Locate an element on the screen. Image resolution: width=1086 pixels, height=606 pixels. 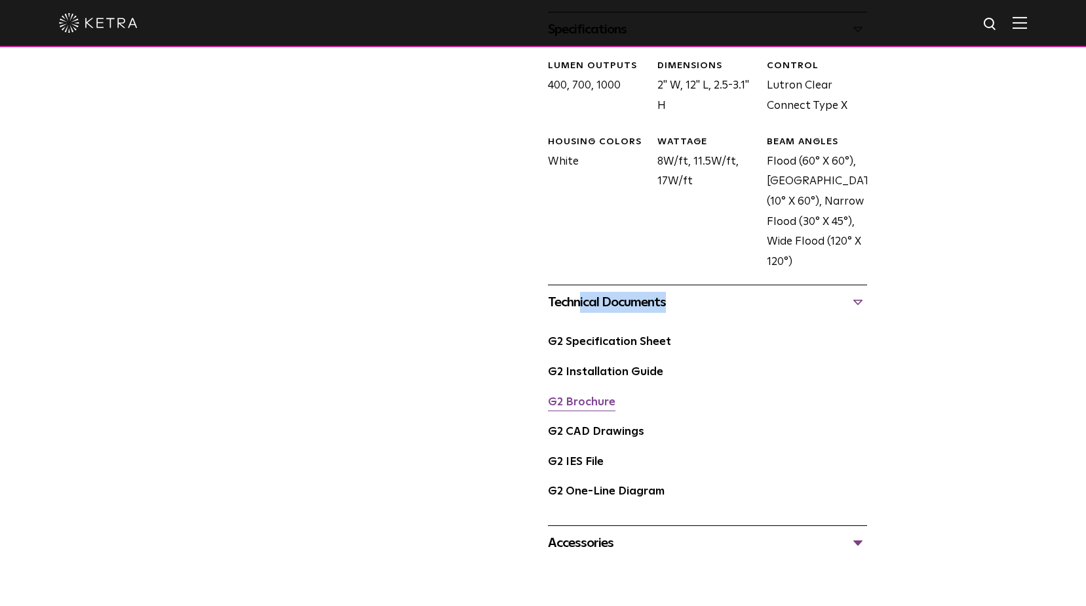
a: G2 Brochure is located at coordinates (581, 402).